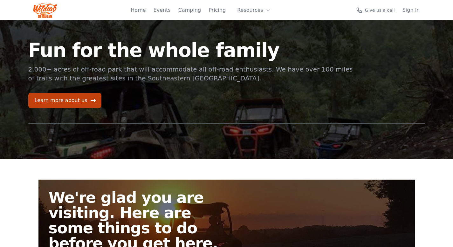 This screenshot has height=247, width=453. What do you see at coordinates (380, 10) in the screenshot?
I see `span: Give us a call` at bounding box center [380, 10].